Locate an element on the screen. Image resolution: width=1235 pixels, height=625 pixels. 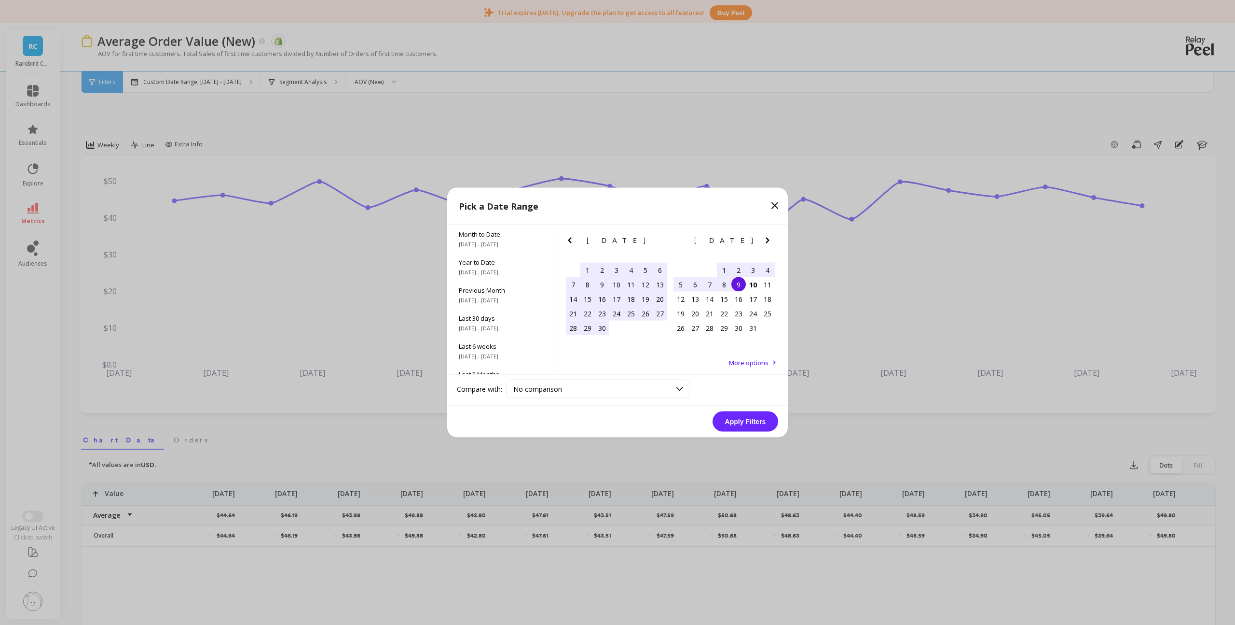
div: Choose Wednesday, October 8th, 2025 is located at coordinates (724, 284).